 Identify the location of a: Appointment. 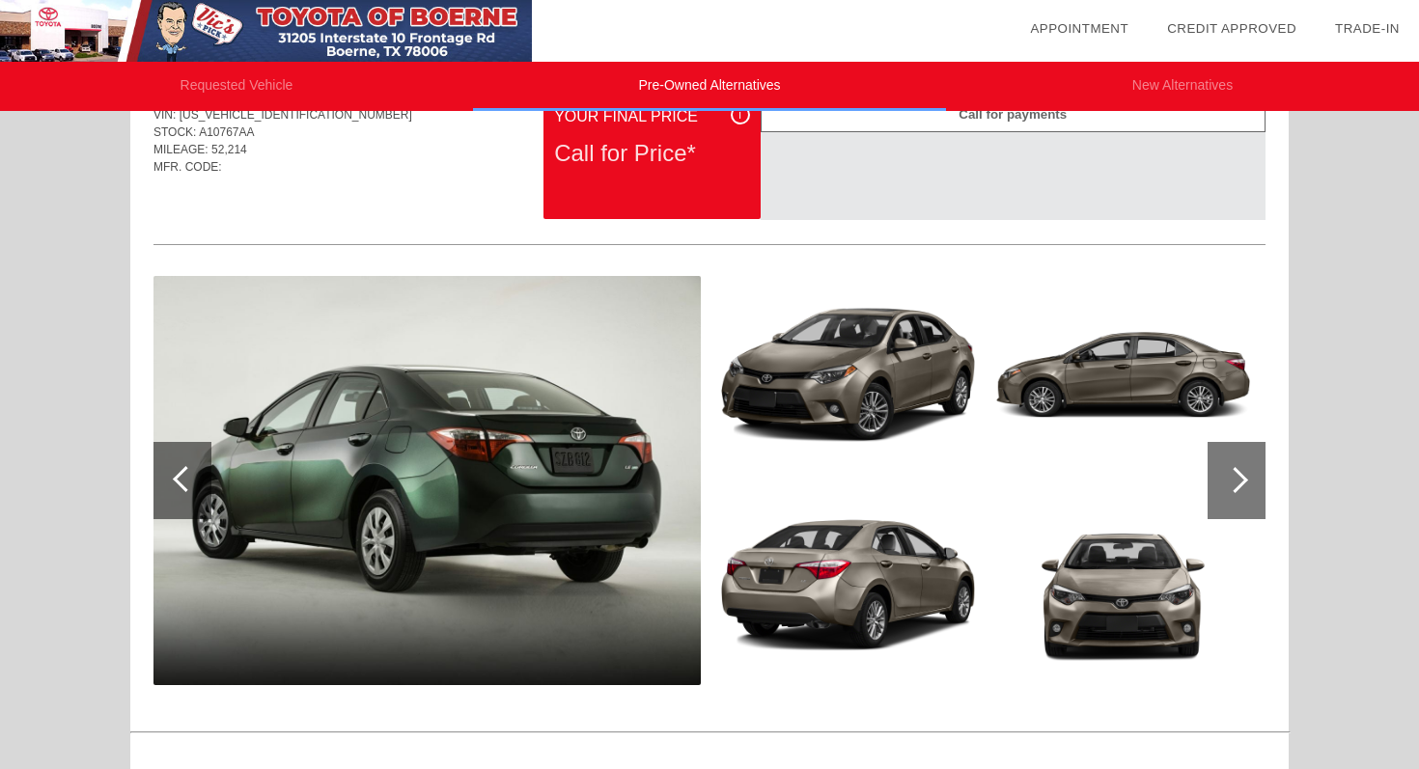
(1079, 28).